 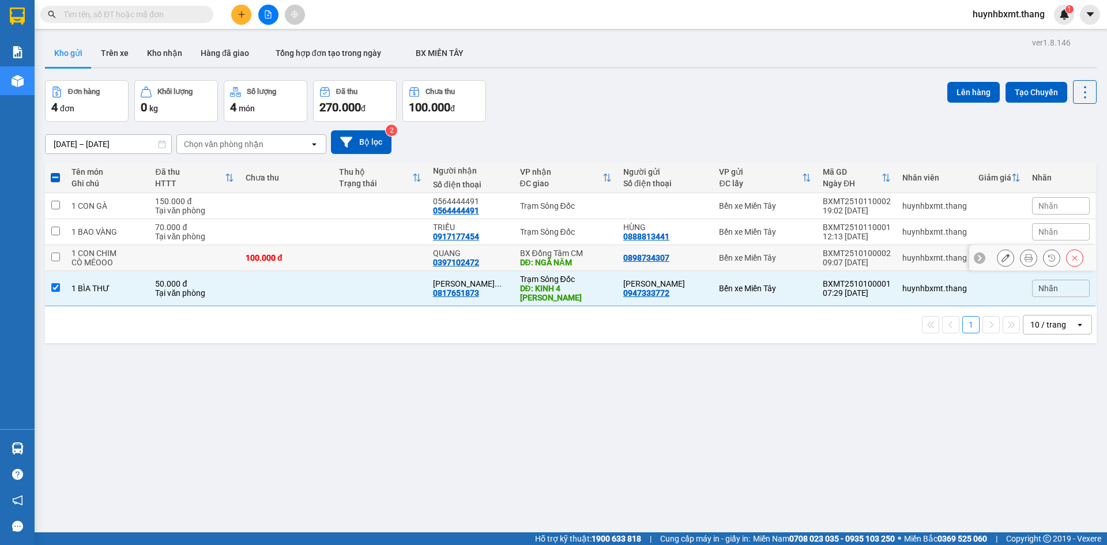 What do you see at coordinates (194, 201) in the screenshot?
I see `div: 150.000 đ` at bounding box center [194, 201].